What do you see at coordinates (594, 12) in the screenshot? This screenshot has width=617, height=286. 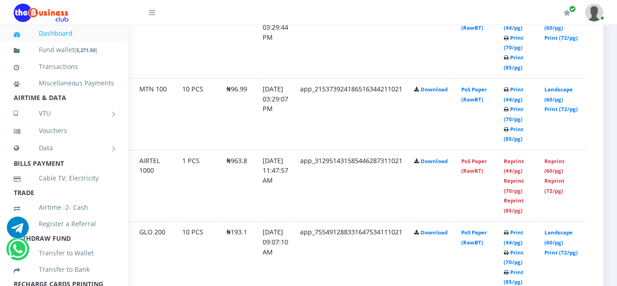 I see `img: User` at bounding box center [594, 12].